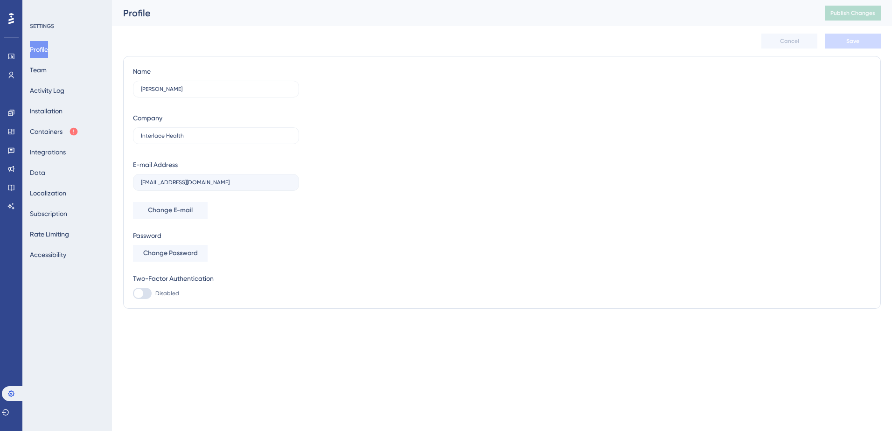  What do you see at coordinates (48, 214) in the screenshot?
I see `button: Subscription` at bounding box center [48, 214].